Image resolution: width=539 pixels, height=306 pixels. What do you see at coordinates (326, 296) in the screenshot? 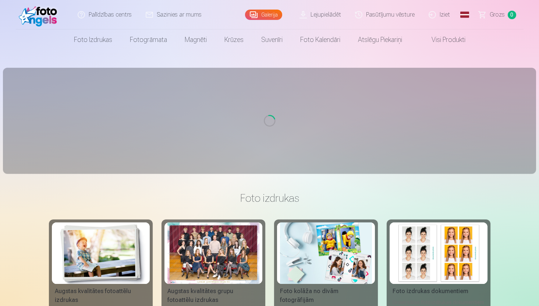
I see `div: Foto kolāža no divām fotogrāfijām` at bounding box center [326, 296].